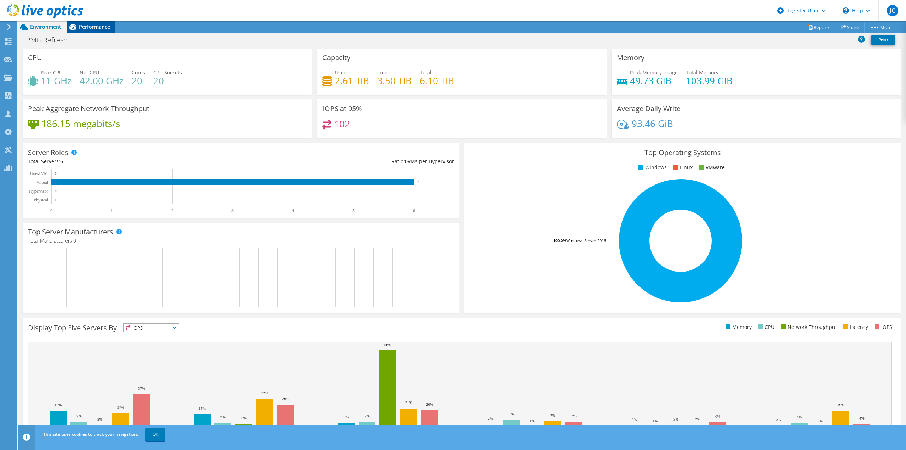  What do you see at coordinates (765, 327) in the screenshot?
I see `li: CPU` at bounding box center [765, 327].